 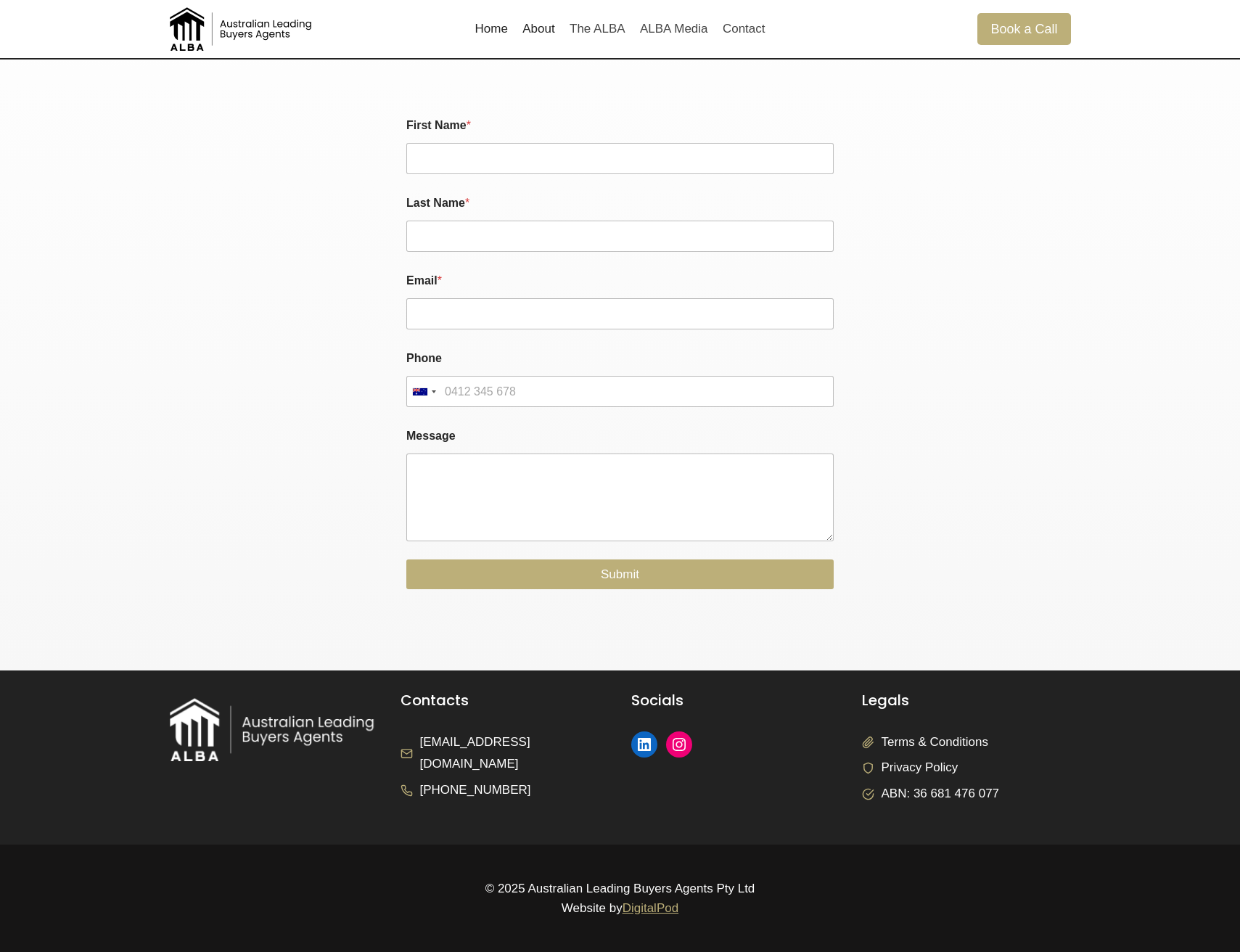 I want to click on h5: Legals, so click(x=966, y=701).